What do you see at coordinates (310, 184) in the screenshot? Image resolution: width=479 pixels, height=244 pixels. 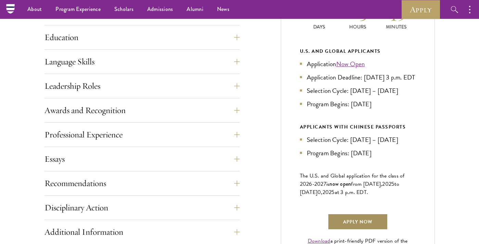 I see `span: 6` at bounding box center [310, 184].